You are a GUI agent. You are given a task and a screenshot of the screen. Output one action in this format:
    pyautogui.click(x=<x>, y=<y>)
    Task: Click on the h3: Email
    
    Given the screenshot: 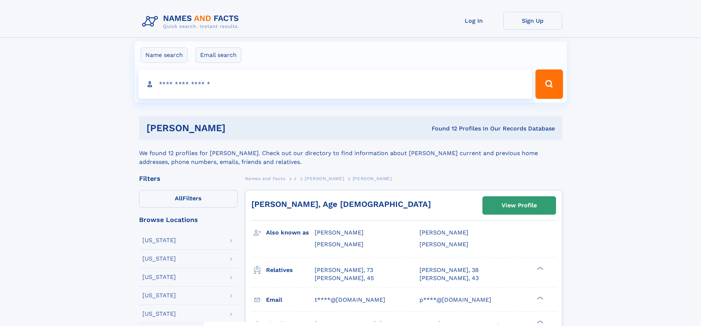 What is the action you would take?
    pyautogui.click(x=290, y=300)
    